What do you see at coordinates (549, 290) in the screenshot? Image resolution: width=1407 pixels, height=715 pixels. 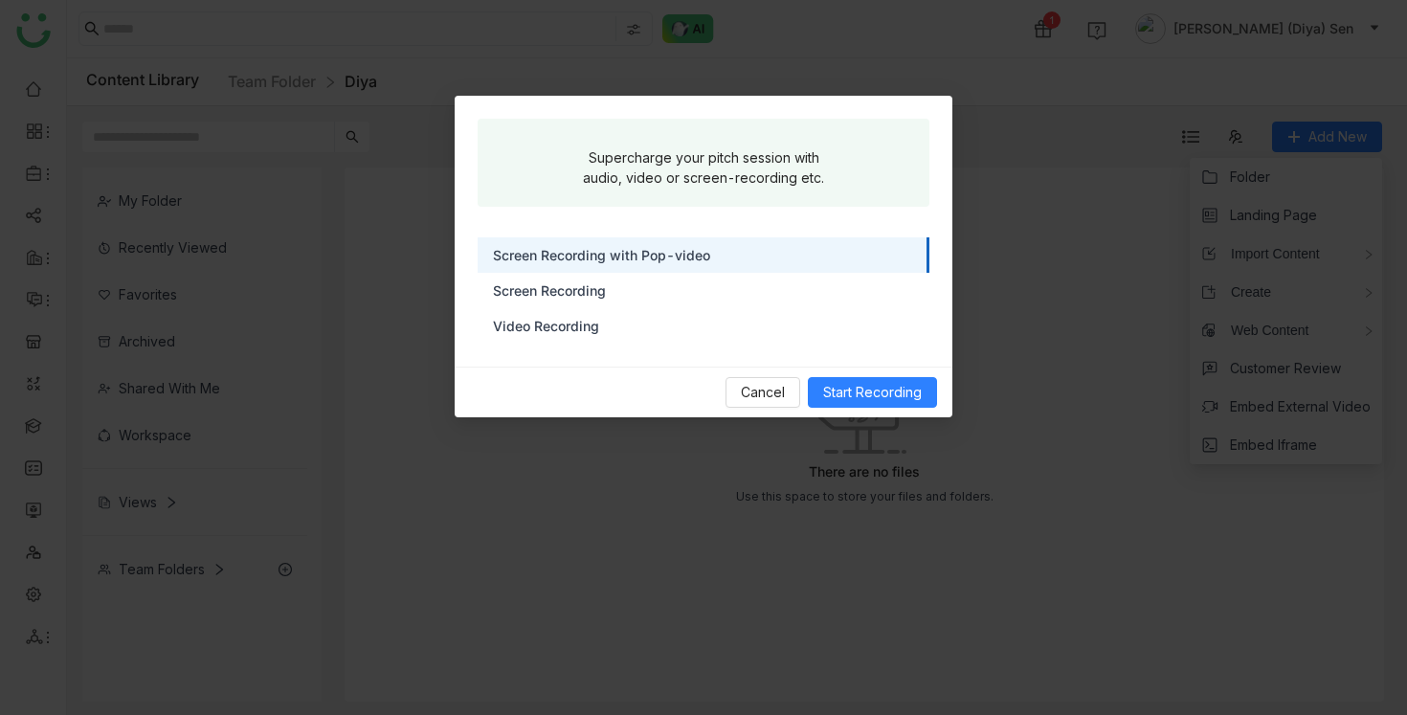 I see `div: Screen Recording` at bounding box center [549, 290].